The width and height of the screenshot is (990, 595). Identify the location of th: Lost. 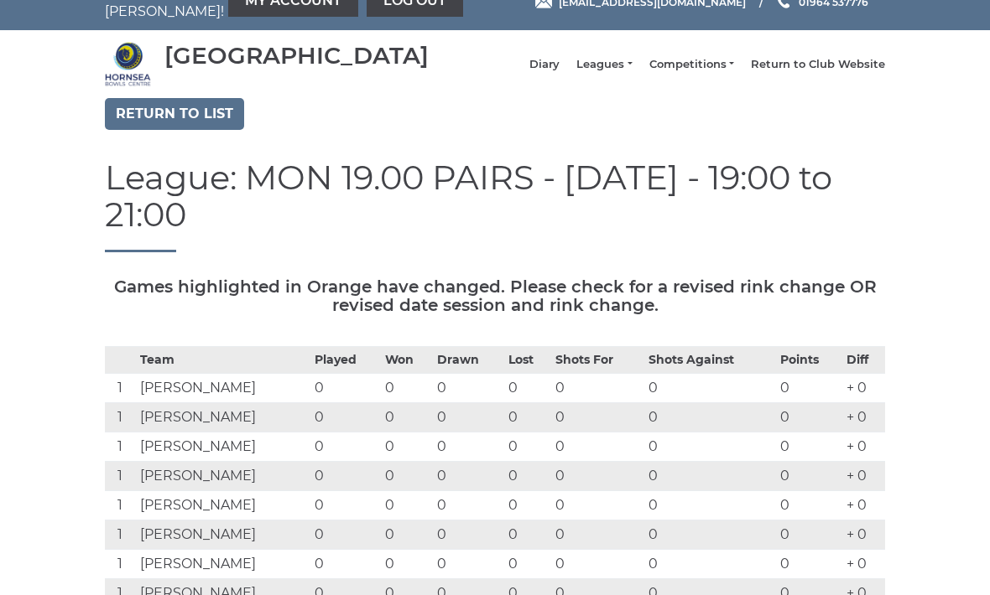
(527, 361).